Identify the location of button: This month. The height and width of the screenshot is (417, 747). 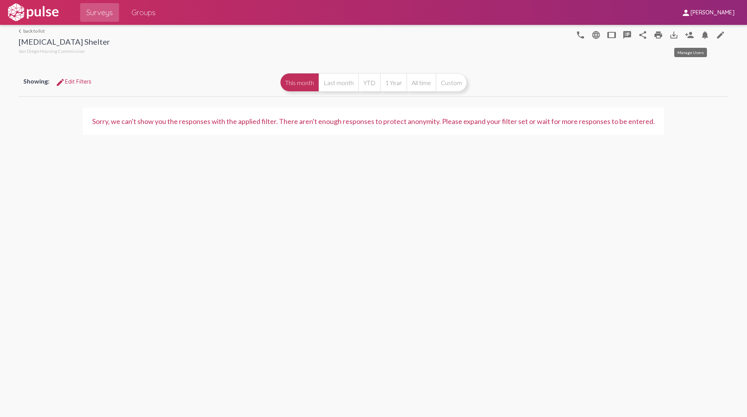
(299, 82).